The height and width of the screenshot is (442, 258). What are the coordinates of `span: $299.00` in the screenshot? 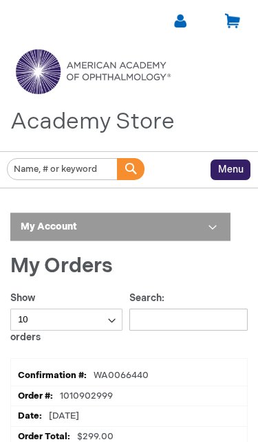 It's located at (95, 437).